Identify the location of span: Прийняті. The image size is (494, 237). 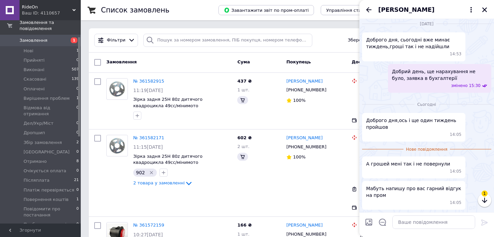
(34, 60).